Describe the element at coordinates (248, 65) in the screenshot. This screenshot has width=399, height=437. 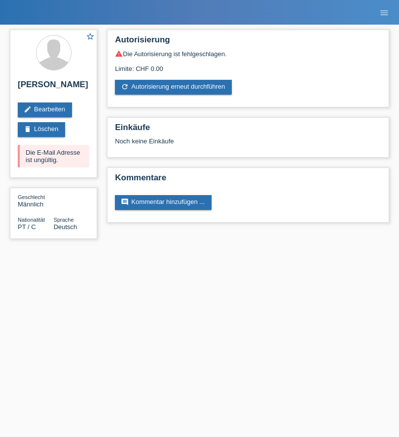
I see `div: Limite: CHF 0.00` at that location.